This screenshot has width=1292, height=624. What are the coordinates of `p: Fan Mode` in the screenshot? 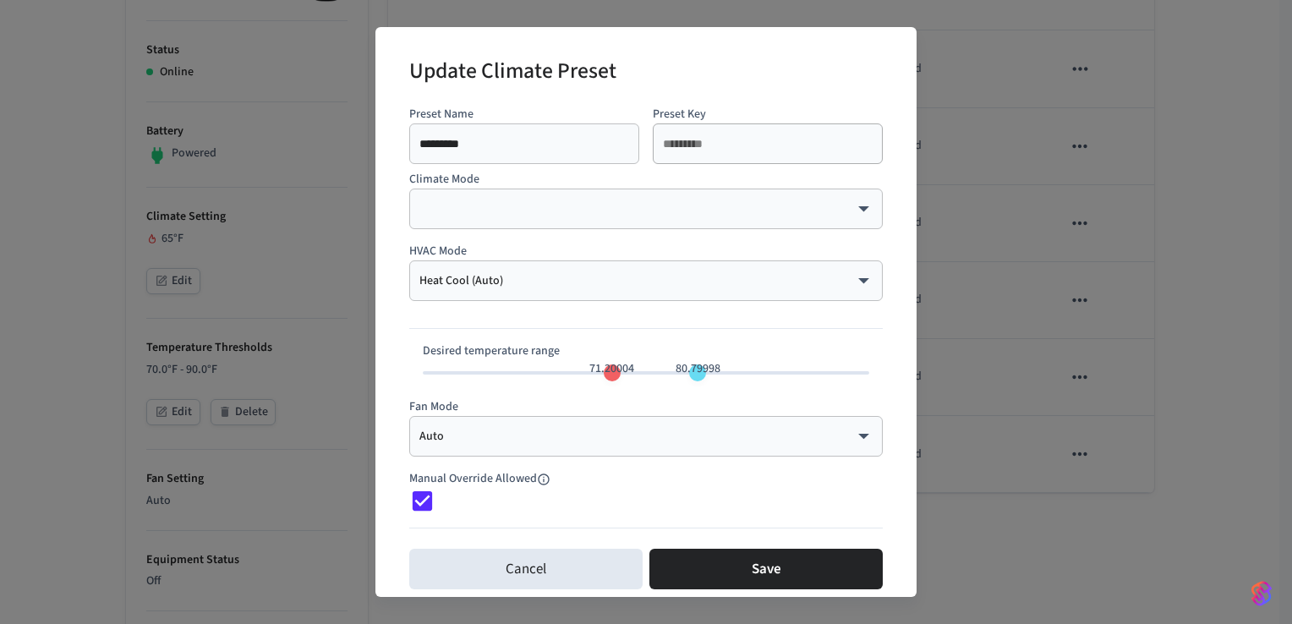 It's located at (646, 407).